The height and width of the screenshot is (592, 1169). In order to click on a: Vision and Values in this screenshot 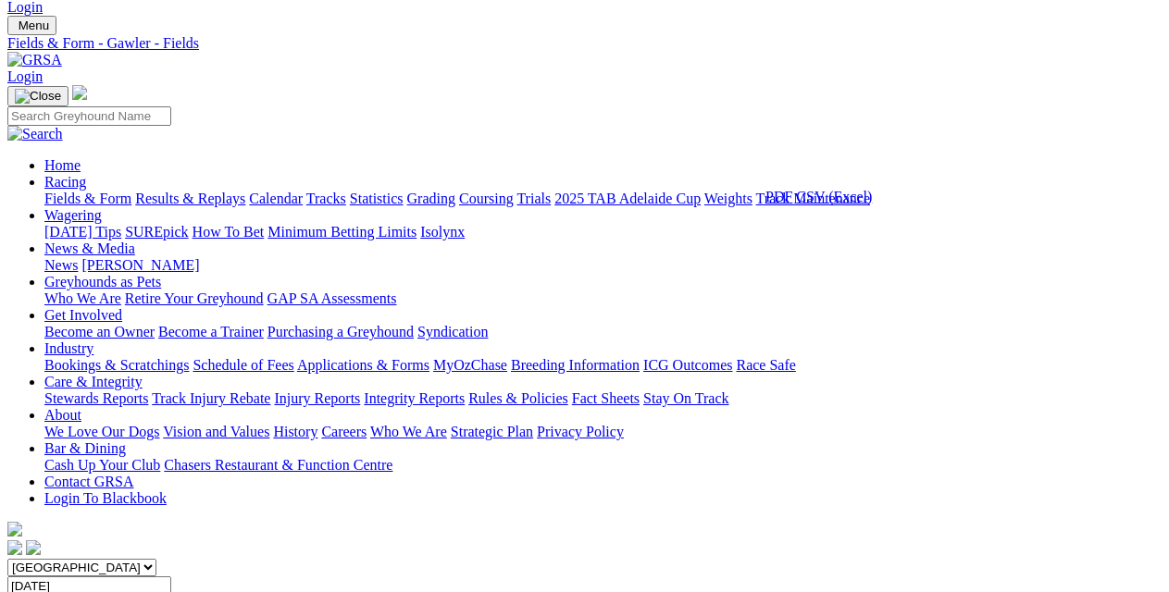, I will do `click(216, 431)`.